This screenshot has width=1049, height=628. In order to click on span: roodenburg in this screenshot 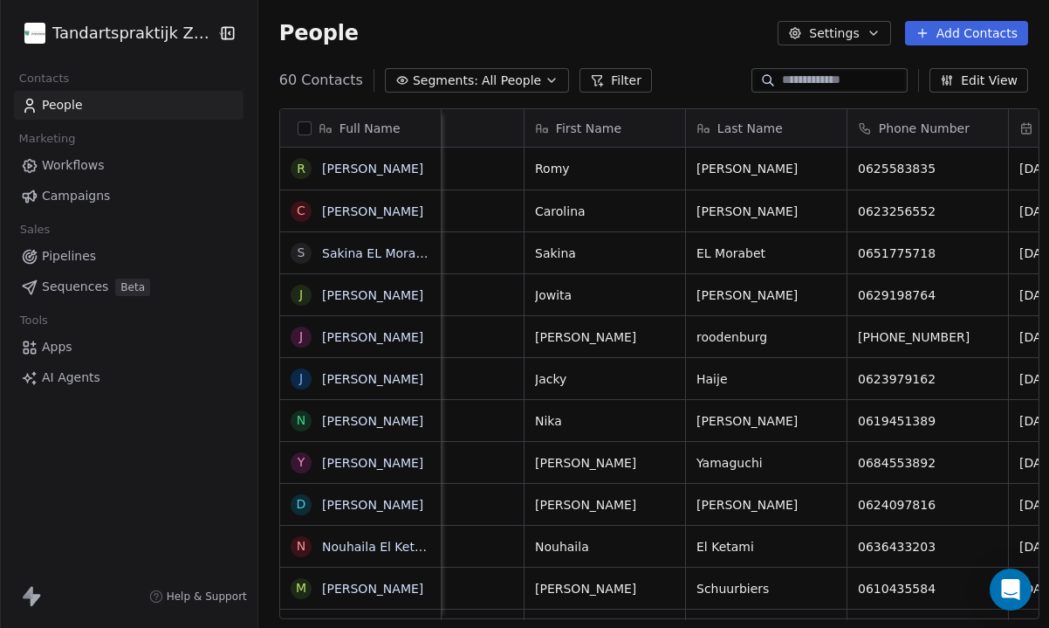, I will do `click(766, 337)`.